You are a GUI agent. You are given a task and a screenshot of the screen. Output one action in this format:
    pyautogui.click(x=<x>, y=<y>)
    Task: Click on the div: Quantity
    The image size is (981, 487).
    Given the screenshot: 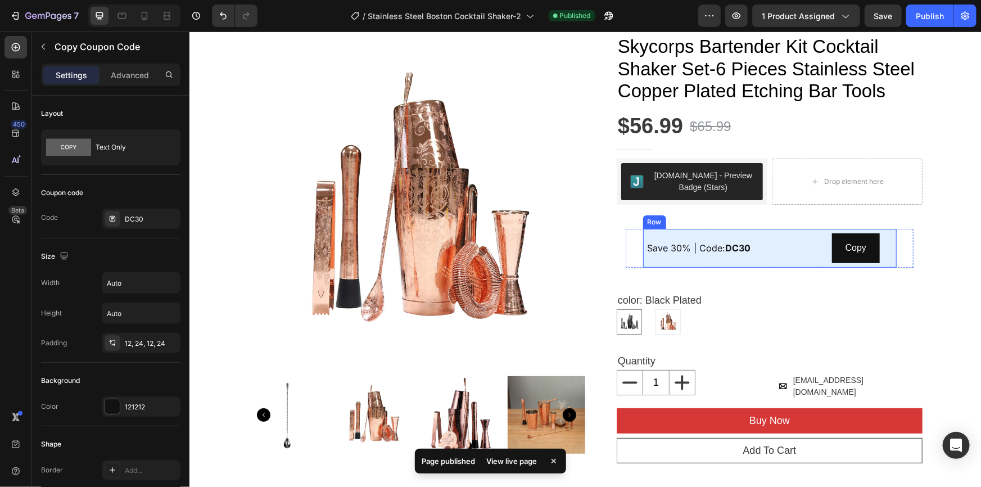 What is the action you would take?
    pyautogui.click(x=499, y=329)
    